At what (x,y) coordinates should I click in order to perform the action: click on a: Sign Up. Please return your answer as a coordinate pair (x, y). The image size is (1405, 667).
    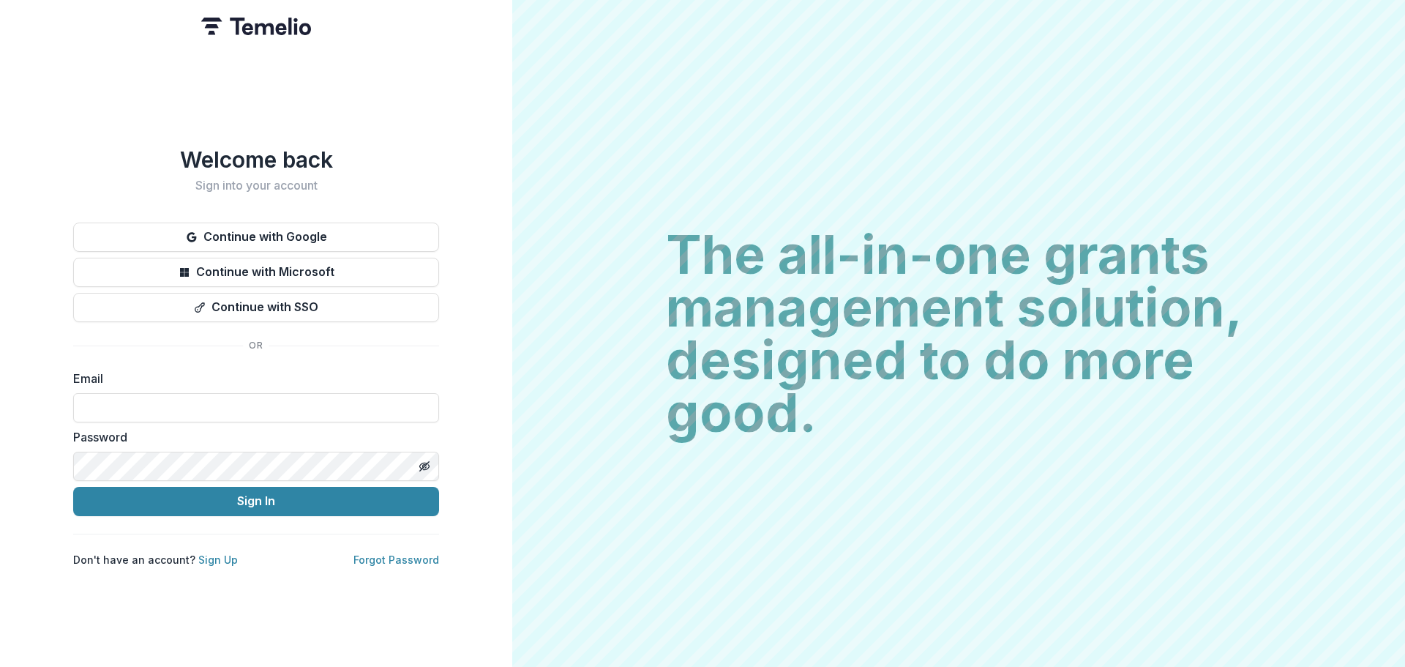
    Looking at the image, I should click on (218, 559).